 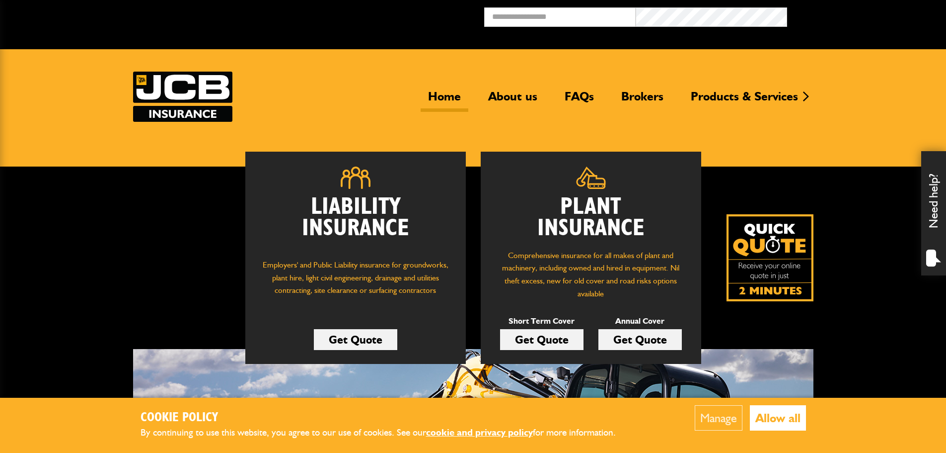 What do you see at coordinates (642, 100) in the screenshot?
I see `a: Brokers` at bounding box center [642, 100].